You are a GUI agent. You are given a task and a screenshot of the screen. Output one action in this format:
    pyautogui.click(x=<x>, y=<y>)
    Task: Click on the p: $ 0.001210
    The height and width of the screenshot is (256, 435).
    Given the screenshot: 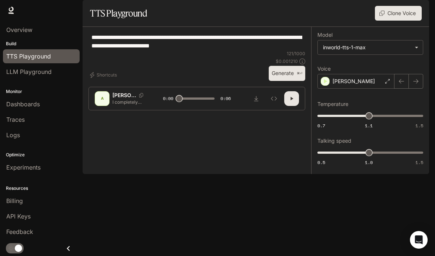 What is the action you would take?
    pyautogui.click(x=287, y=61)
    